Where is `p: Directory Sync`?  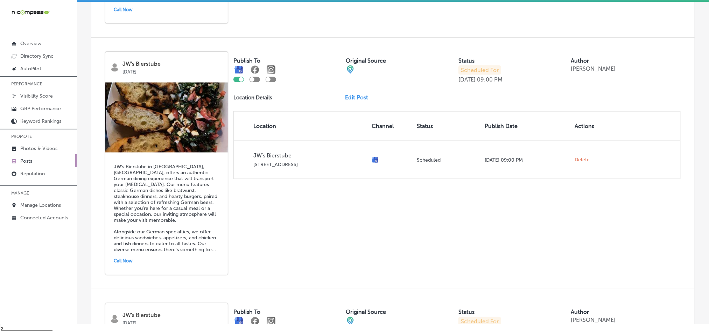
p: Directory Sync is located at coordinates (37, 56).